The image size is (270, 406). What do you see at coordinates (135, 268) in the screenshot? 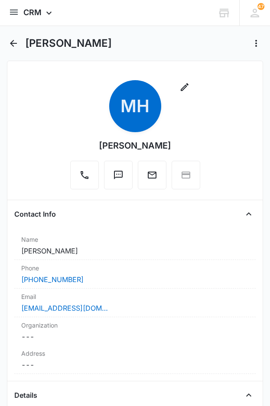
I see `label: Phone` at bounding box center [135, 268].